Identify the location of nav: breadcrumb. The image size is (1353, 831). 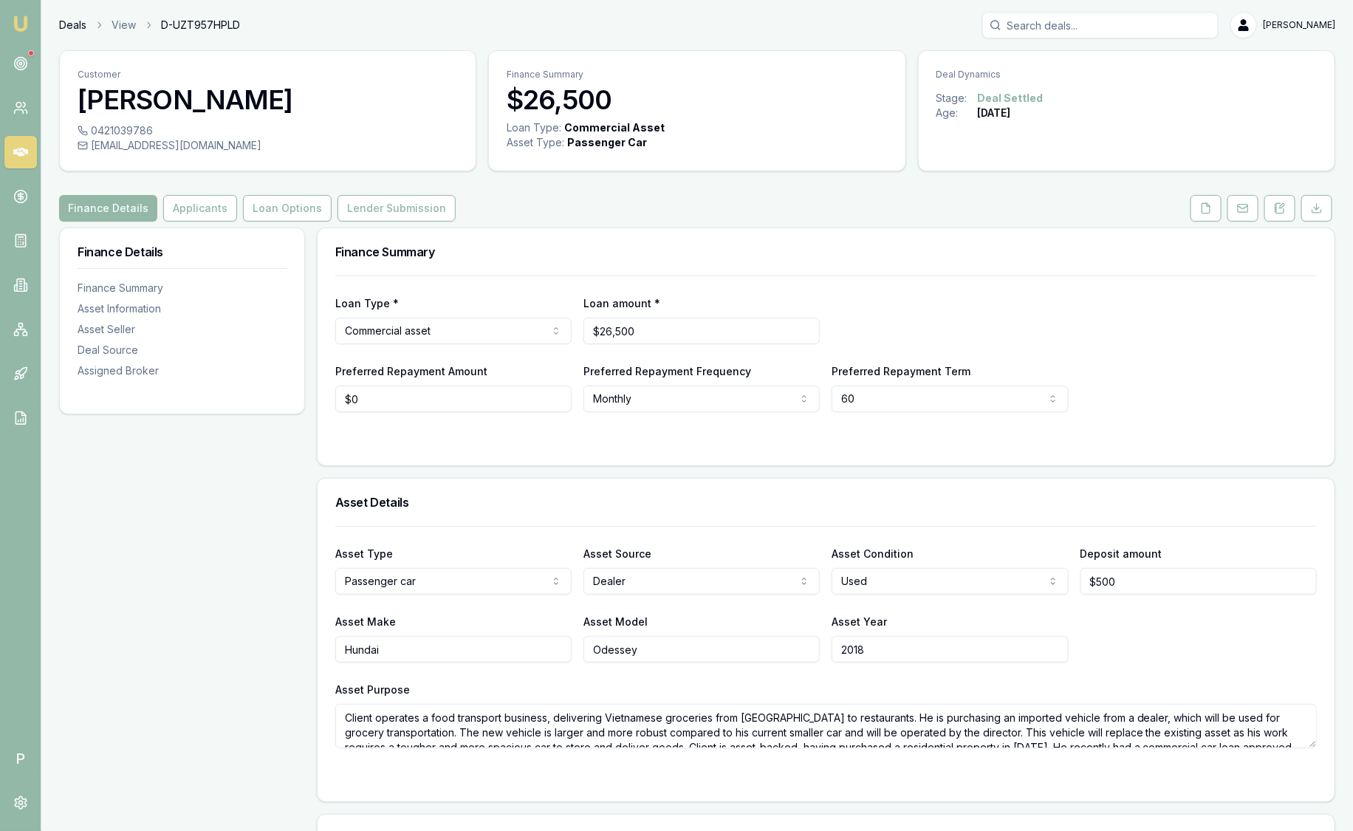
(149, 25).